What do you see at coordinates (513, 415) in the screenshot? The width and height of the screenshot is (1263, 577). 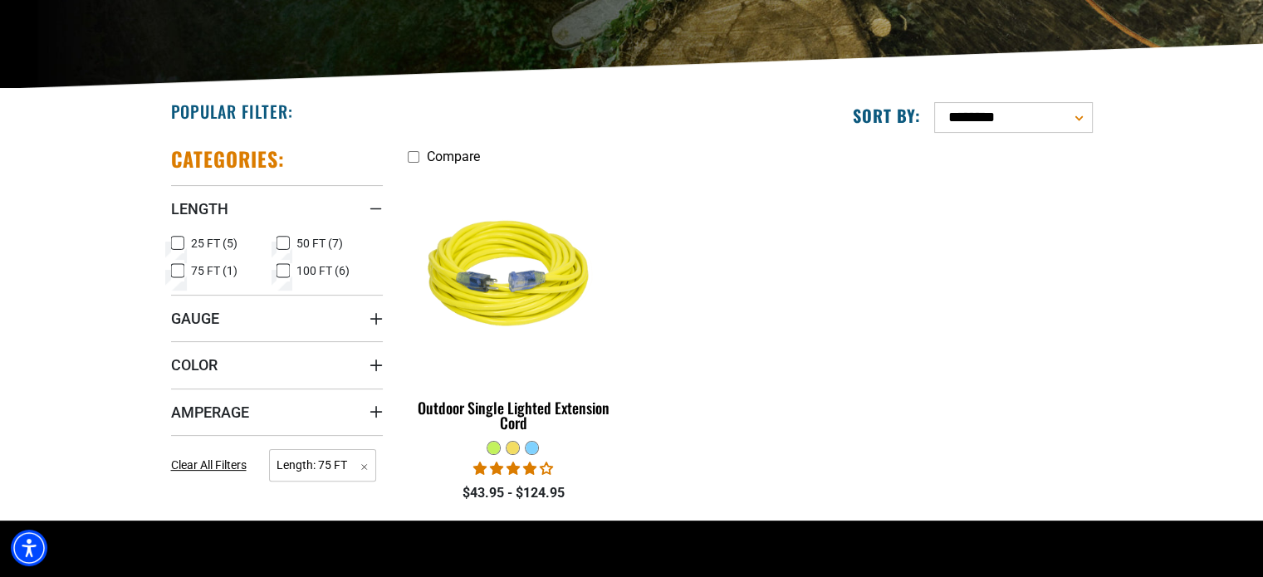 I see `div: Outdoor Single Lighted Extension Cord` at bounding box center [513, 415].